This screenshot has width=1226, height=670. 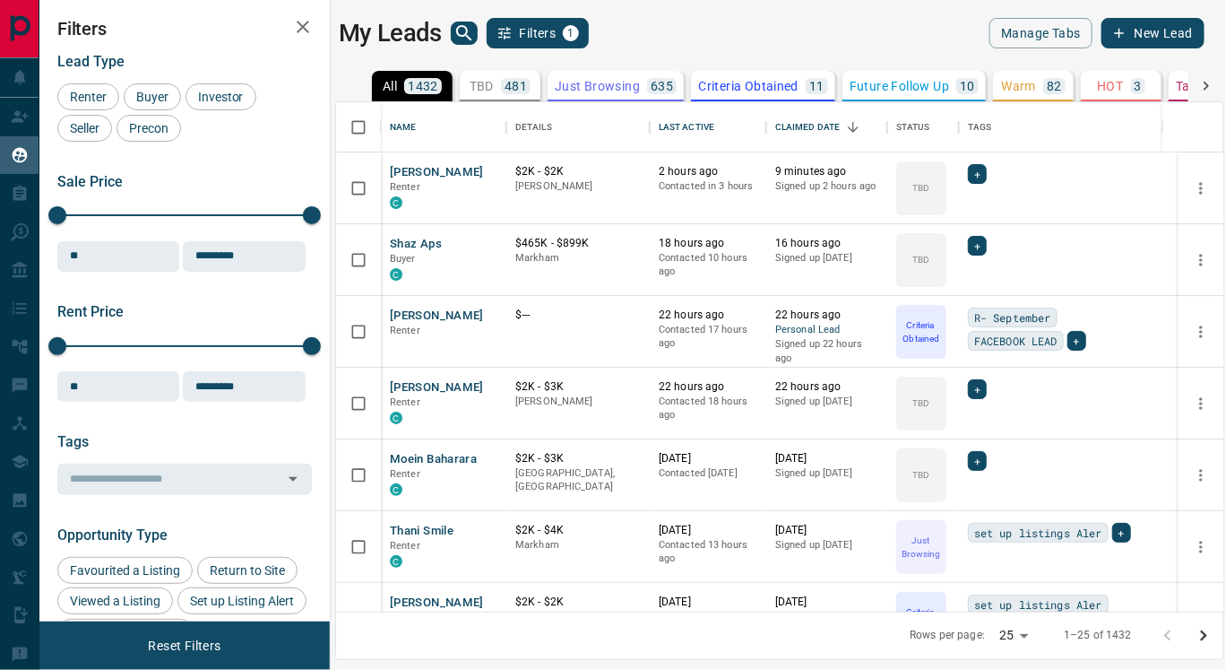 What do you see at coordinates (402, 258) in the screenshot?
I see `span: Buyer` at bounding box center [402, 258].